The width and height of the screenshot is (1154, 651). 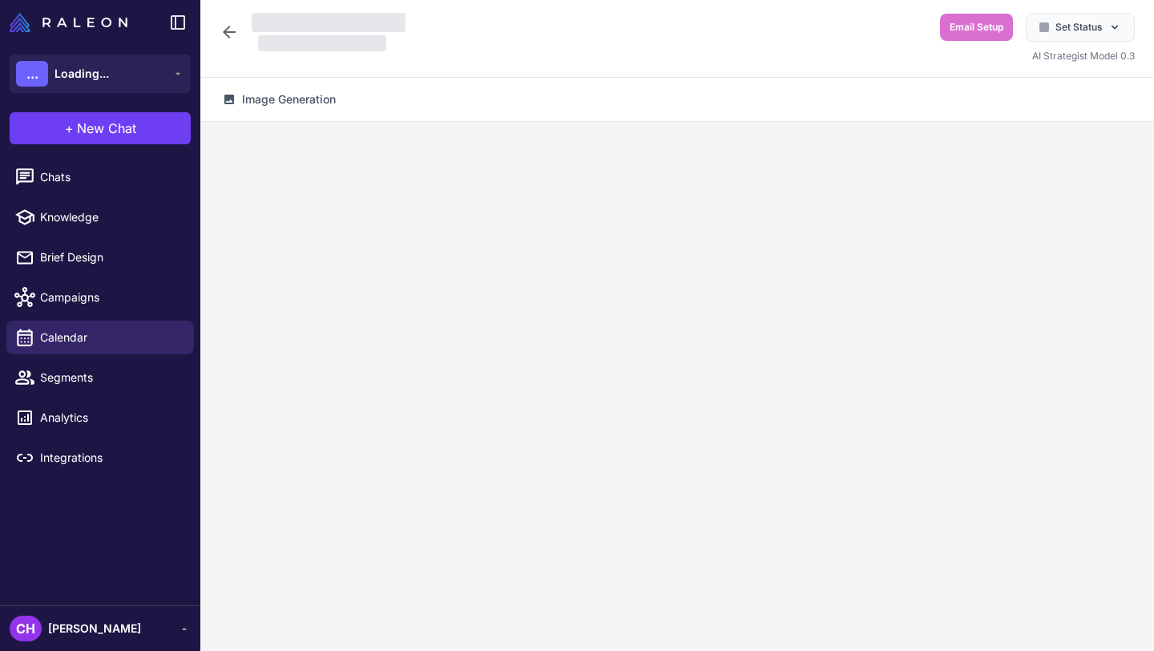 I want to click on span: Loading..., so click(x=82, y=74).